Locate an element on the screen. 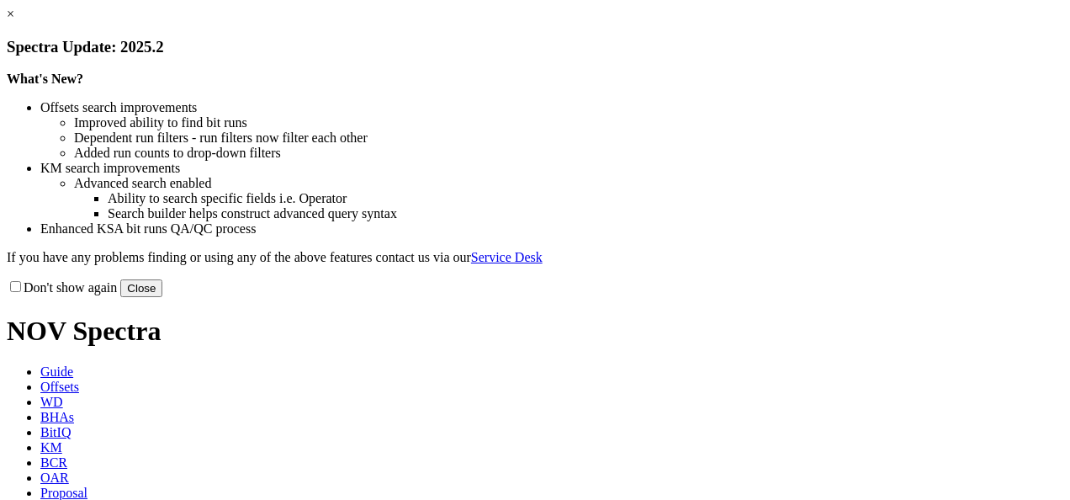 Image resolution: width=1070 pixels, height=500 pixels. li: Offsets search improvements is located at coordinates (552, 108).